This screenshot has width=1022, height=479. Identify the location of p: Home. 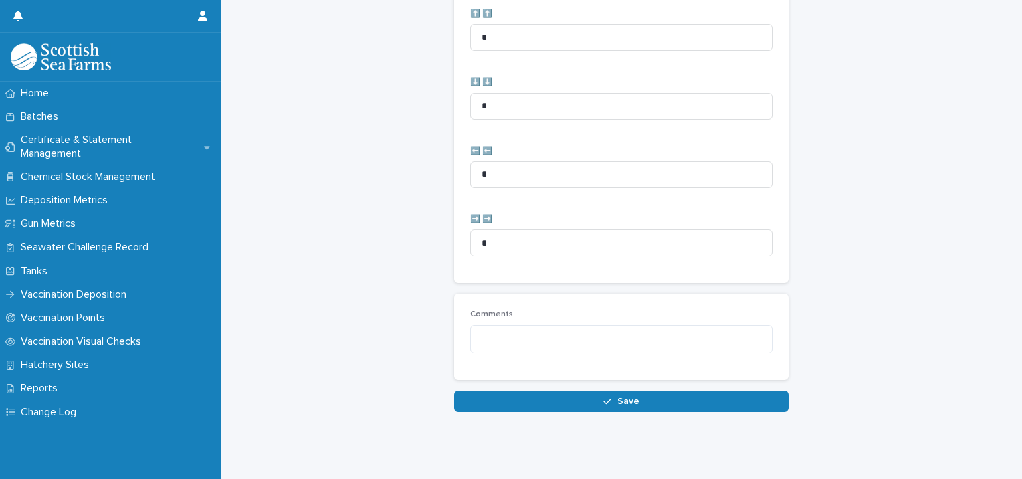
(37, 93).